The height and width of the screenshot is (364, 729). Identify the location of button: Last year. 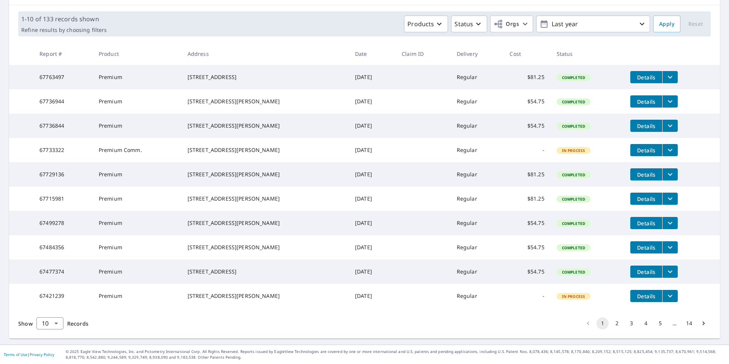
(593, 24).